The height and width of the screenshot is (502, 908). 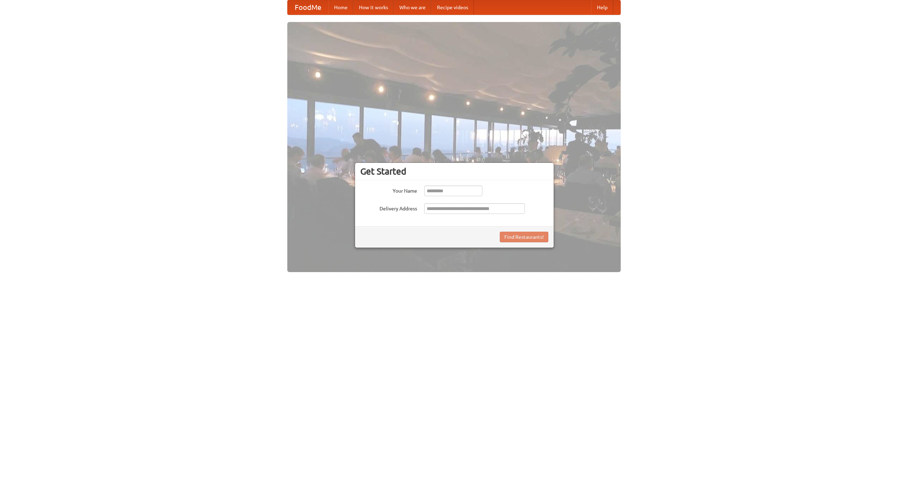 What do you see at coordinates (341, 7) in the screenshot?
I see `a: Home` at bounding box center [341, 7].